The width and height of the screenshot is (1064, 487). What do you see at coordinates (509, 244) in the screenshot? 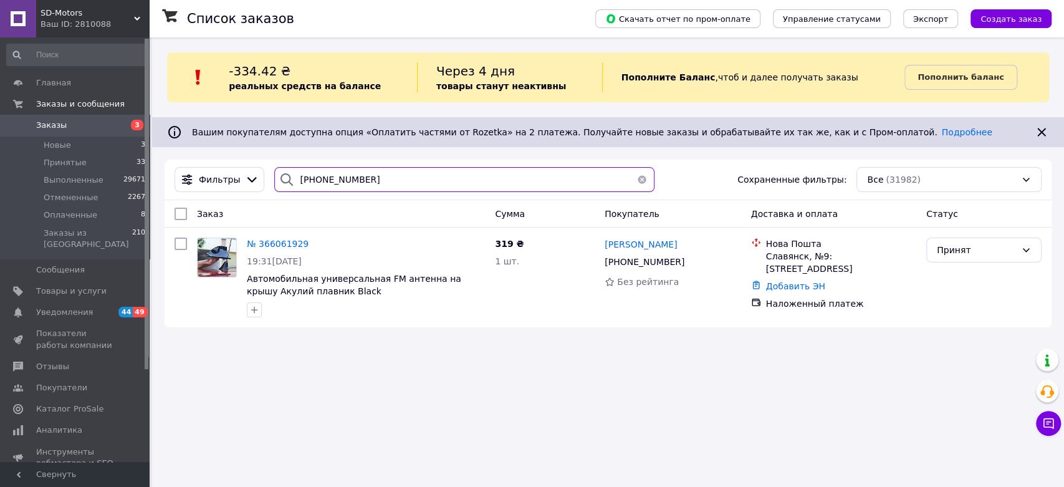
I see `span: 319 ₴` at bounding box center [509, 244].